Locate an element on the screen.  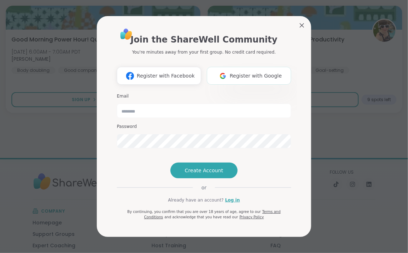
a: Log in is located at coordinates (232, 200).